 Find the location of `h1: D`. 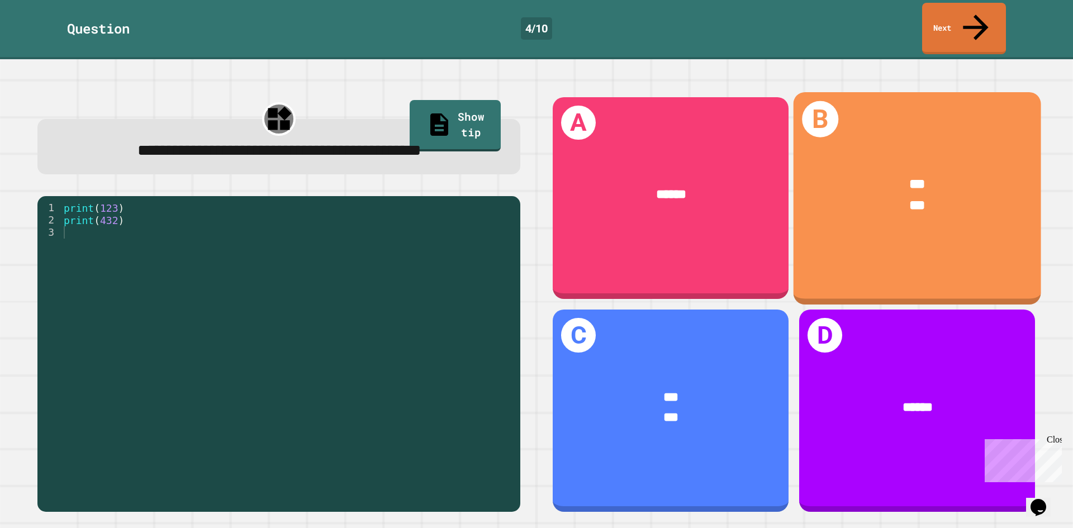

h1: D is located at coordinates (825, 335).